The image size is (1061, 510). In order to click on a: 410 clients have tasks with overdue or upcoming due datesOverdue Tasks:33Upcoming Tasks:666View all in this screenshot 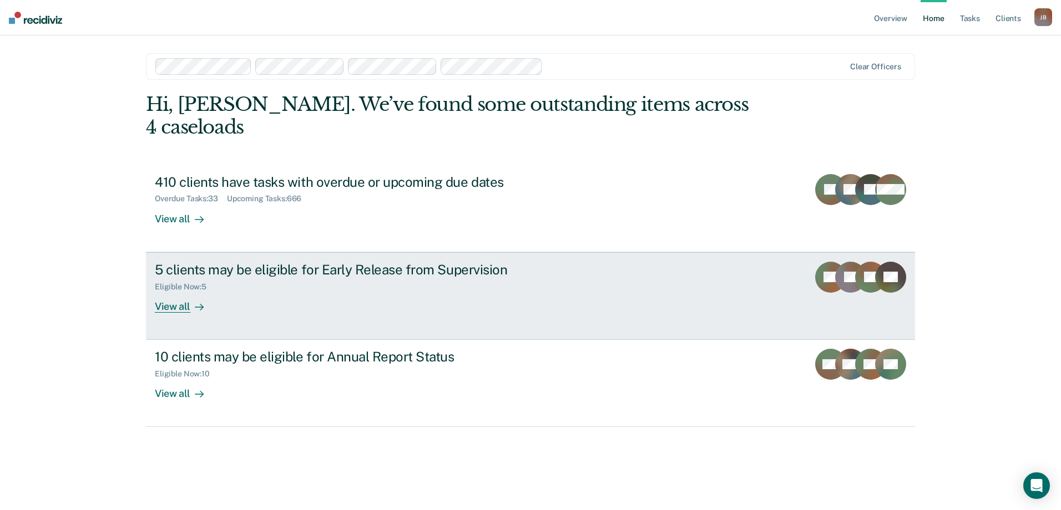, I will do `click(530, 209)`.